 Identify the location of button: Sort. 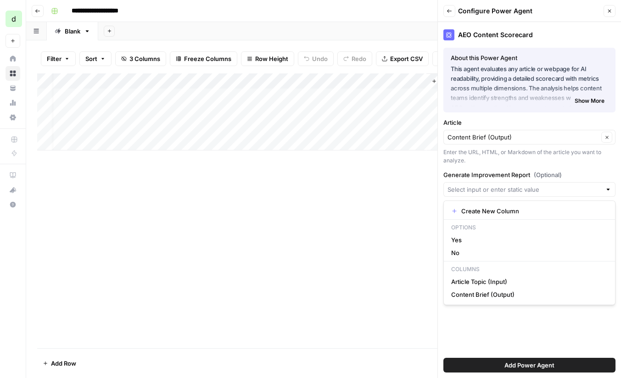
(95, 59).